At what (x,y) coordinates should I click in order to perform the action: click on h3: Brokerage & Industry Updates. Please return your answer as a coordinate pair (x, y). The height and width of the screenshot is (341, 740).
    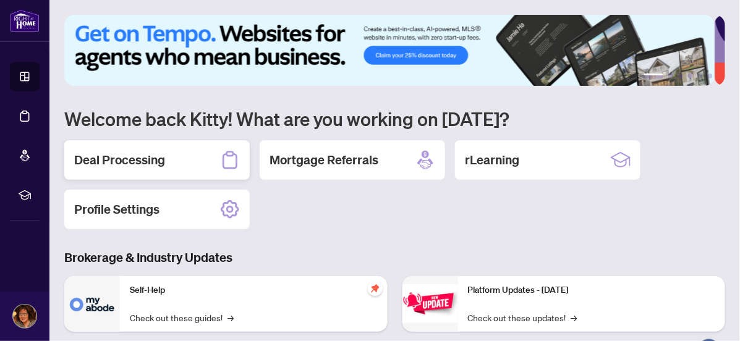
    Looking at the image, I should click on (394, 258).